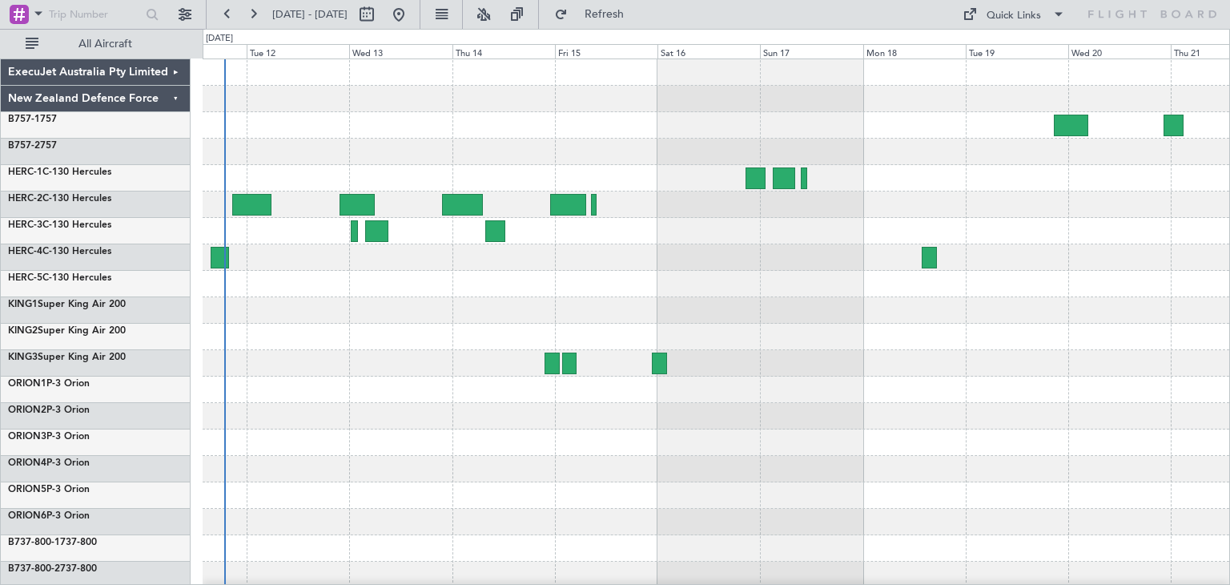 This screenshot has height=585, width=1230. What do you see at coordinates (709, 51) in the screenshot?
I see `div: Sat 16` at bounding box center [709, 51].